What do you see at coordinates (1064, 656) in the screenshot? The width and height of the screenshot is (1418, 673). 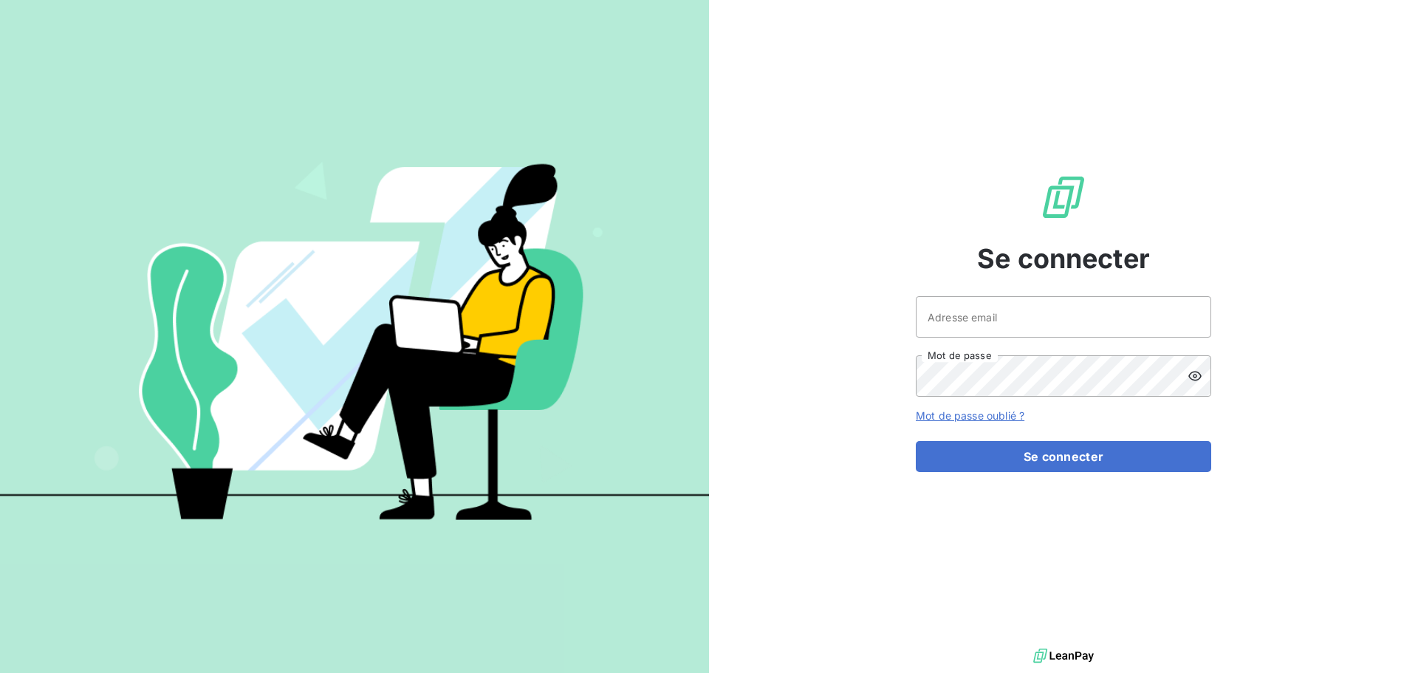 I see `img: logo` at bounding box center [1064, 656].